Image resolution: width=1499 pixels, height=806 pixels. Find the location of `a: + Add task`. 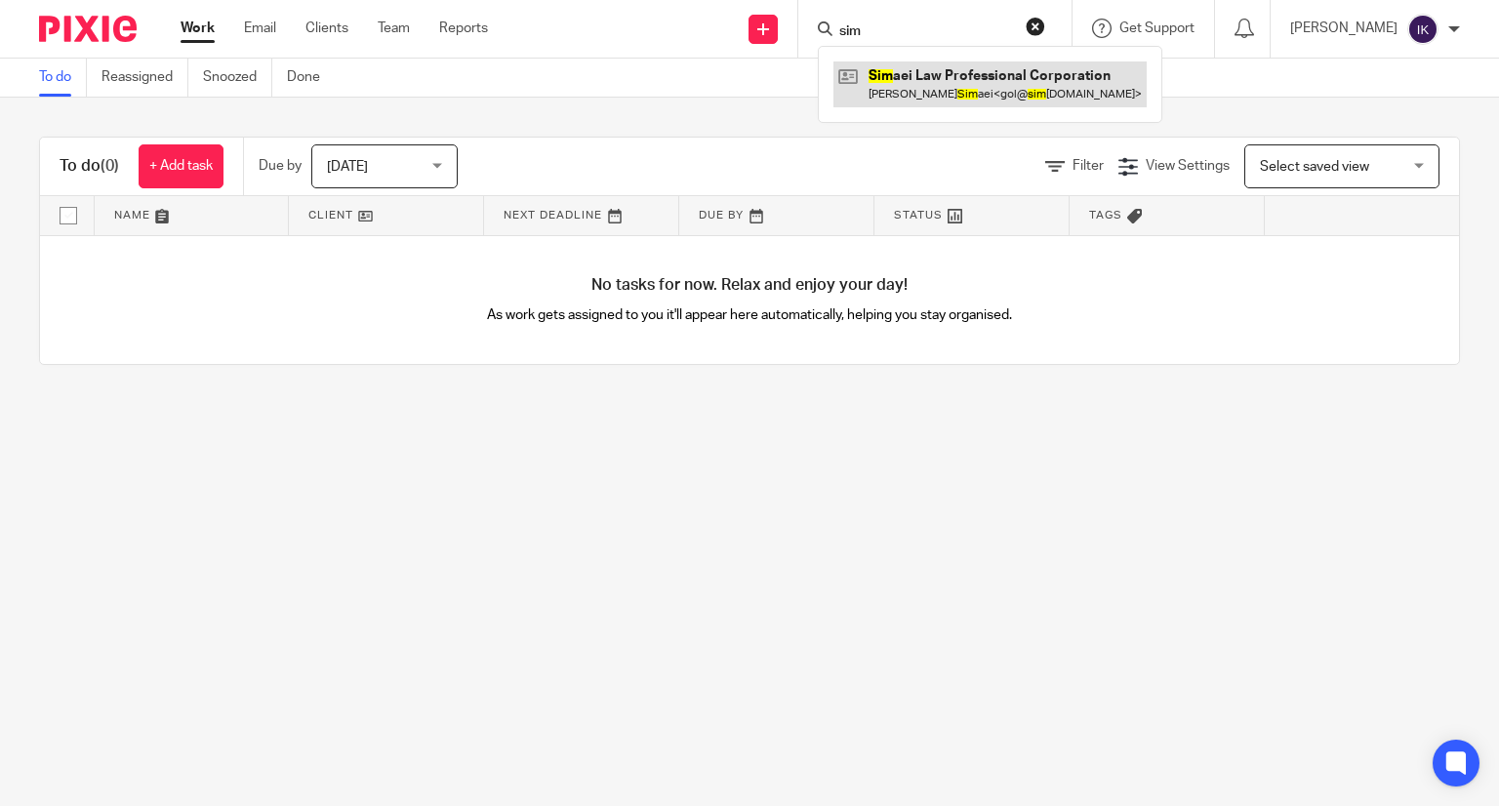

a: + Add task is located at coordinates (181, 166).